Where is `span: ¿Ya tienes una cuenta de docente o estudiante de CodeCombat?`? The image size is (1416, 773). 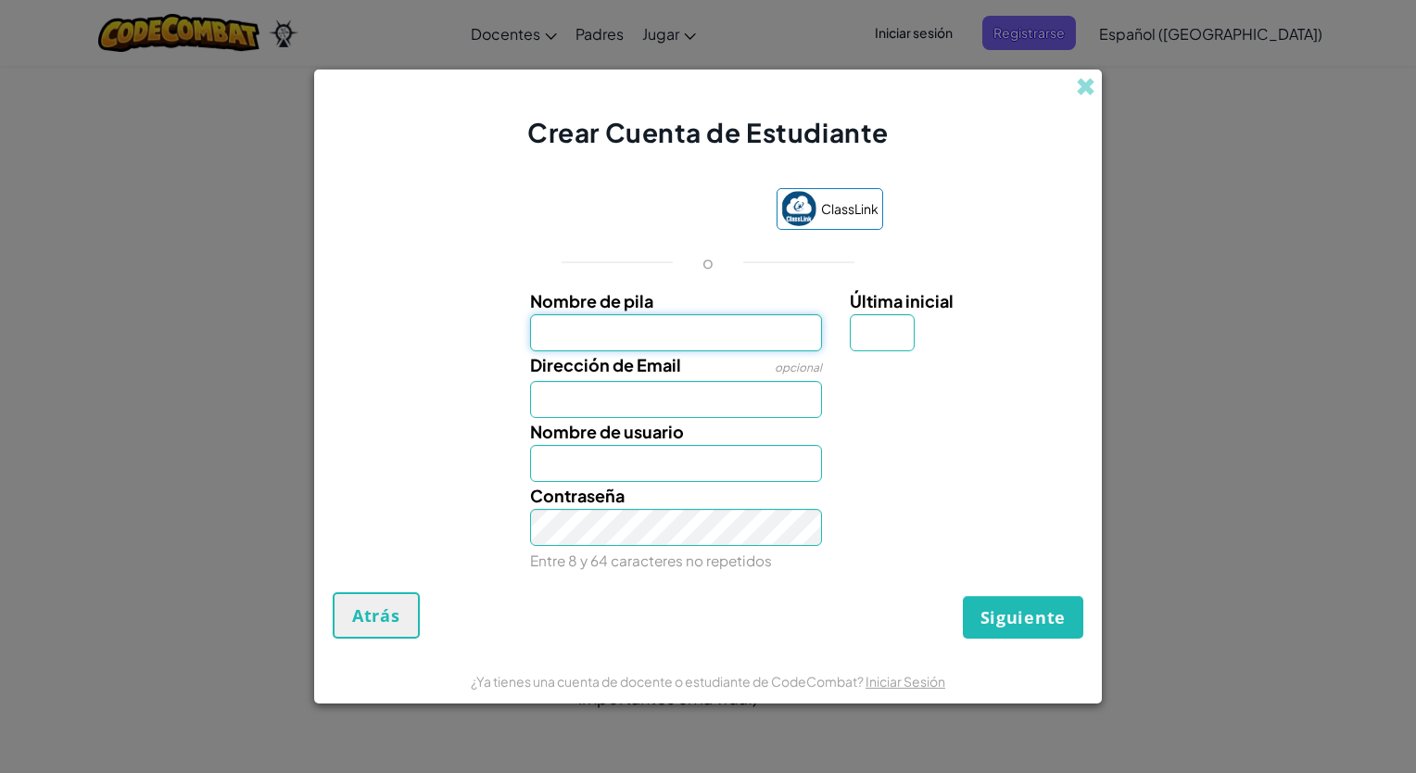
span: ¿Ya tienes una cuenta de docente o estudiante de CodeCombat? is located at coordinates (668, 681).